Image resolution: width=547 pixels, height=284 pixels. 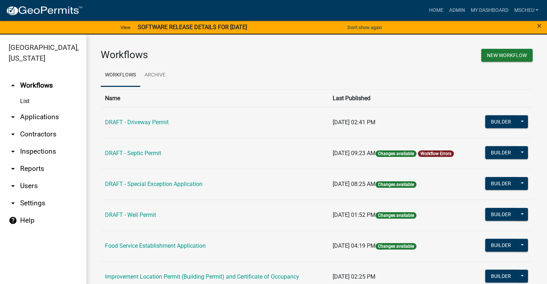 What do you see at coordinates (13, 86) in the screenshot?
I see `i: arrow_drop_up` at bounding box center [13, 86].